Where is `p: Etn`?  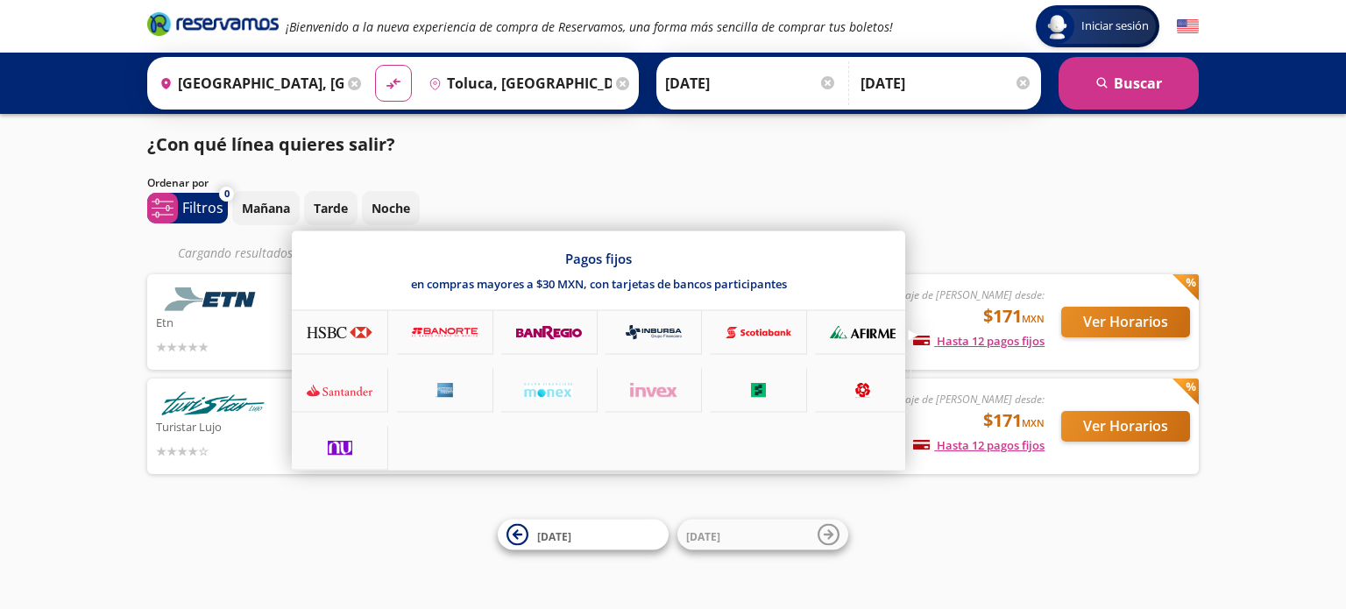
p: Etn is located at coordinates (229, 322).